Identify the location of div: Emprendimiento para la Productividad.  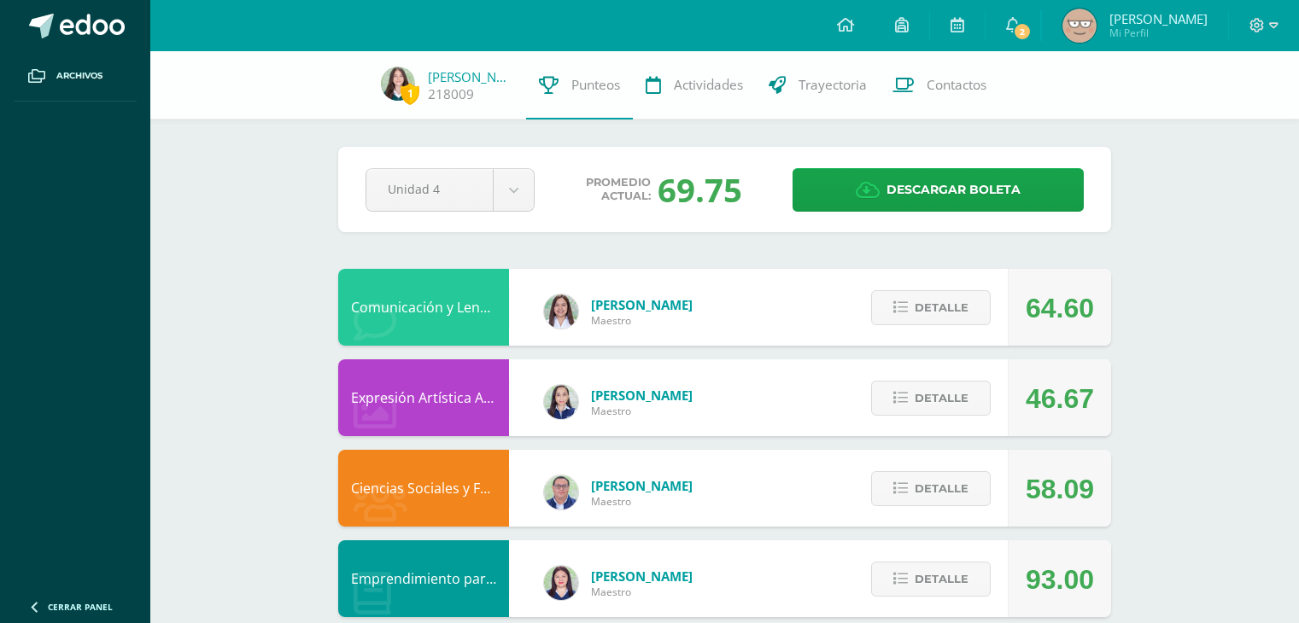
(424, 579).